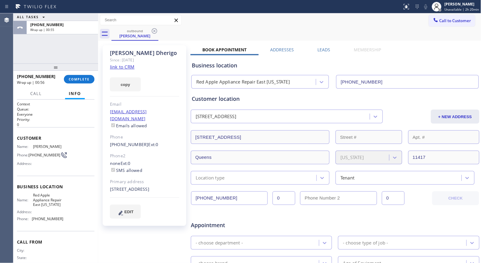  Describe the element at coordinates (145, 137) in the screenshot. I see `div: Phone` at that location.